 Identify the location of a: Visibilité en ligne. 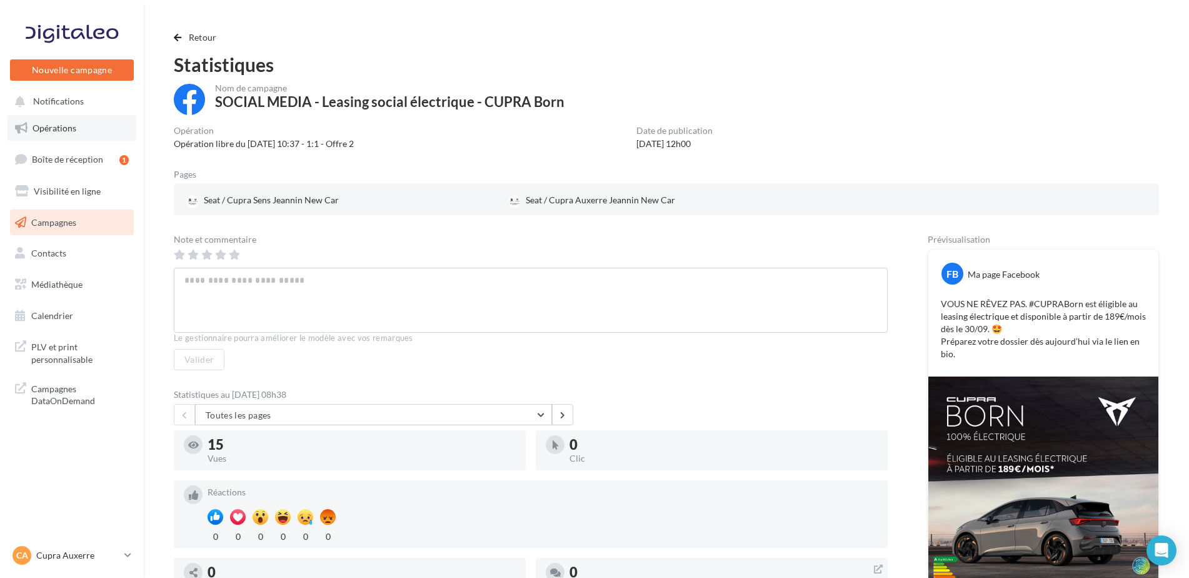
(72, 191).